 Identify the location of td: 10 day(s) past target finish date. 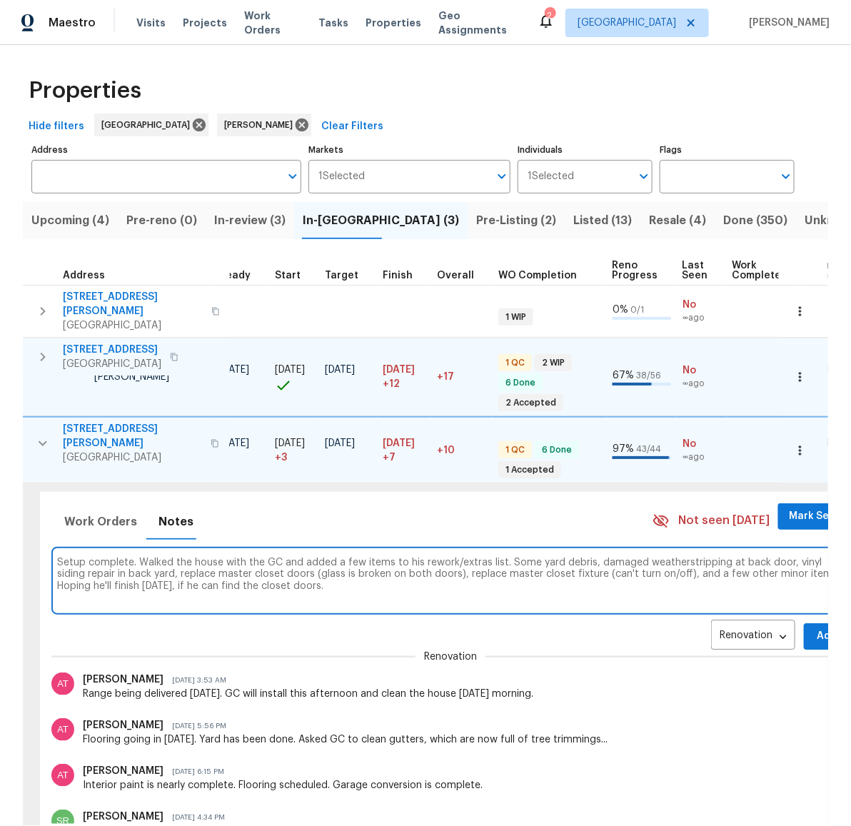
(462, 450).